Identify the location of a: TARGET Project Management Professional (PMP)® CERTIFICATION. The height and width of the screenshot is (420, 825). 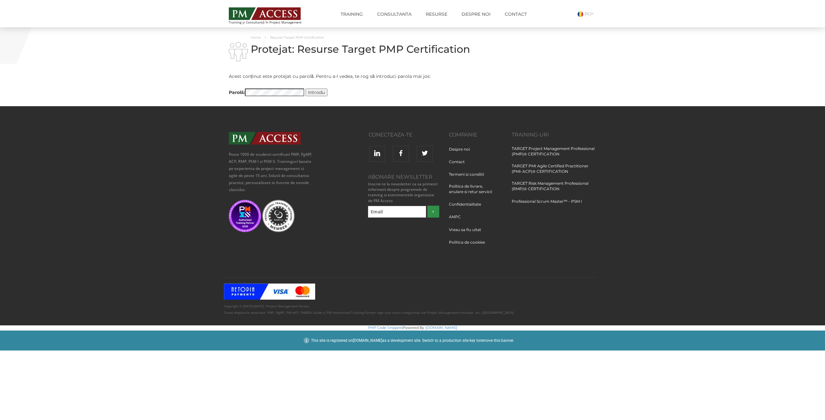
(554, 155).